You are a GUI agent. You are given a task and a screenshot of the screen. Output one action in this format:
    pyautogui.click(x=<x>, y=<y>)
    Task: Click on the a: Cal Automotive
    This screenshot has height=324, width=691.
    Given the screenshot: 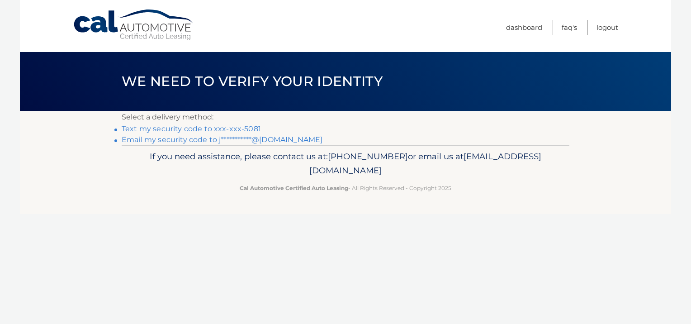 What is the action you would take?
    pyautogui.click(x=134, y=25)
    